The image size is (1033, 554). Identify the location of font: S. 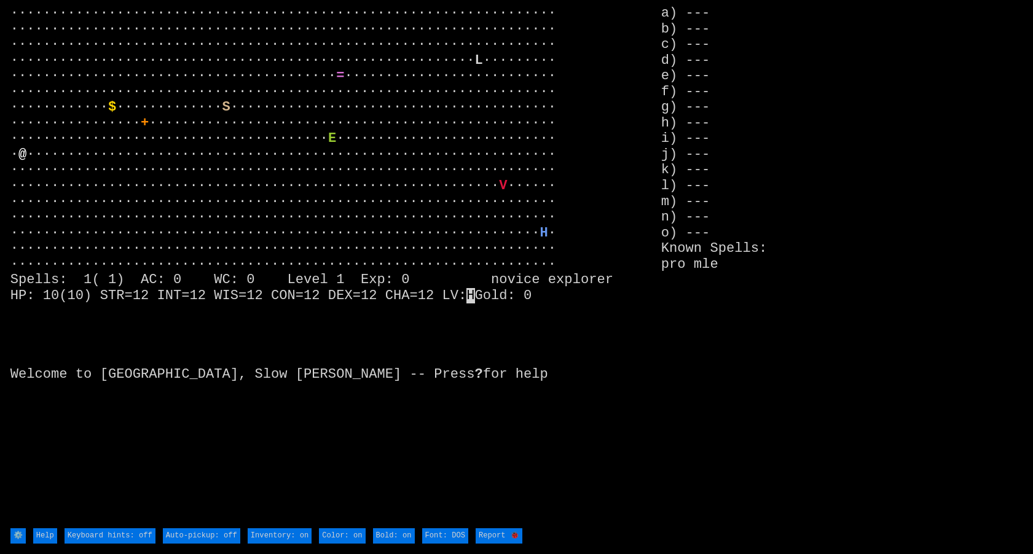
(226, 107).